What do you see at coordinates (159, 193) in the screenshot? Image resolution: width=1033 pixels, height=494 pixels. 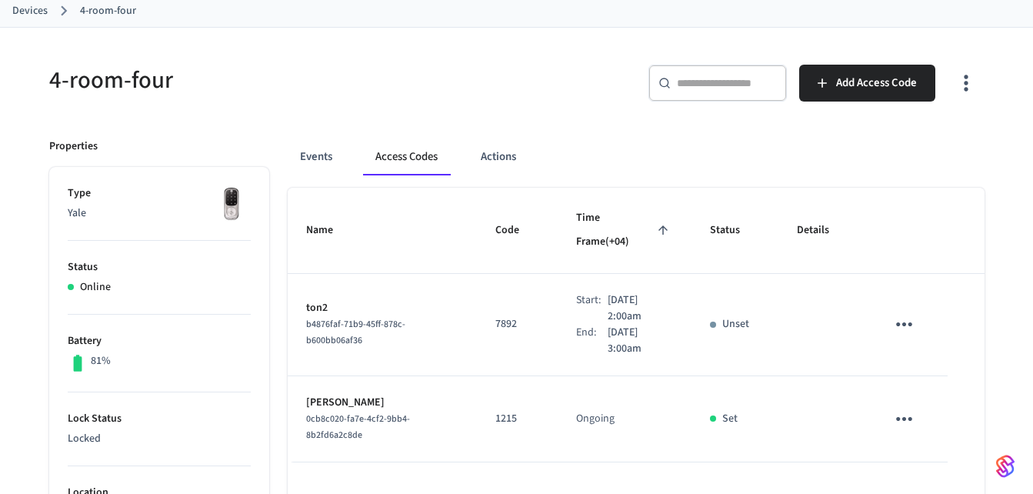 I see `p: Type` at bounding box center [159, 193].